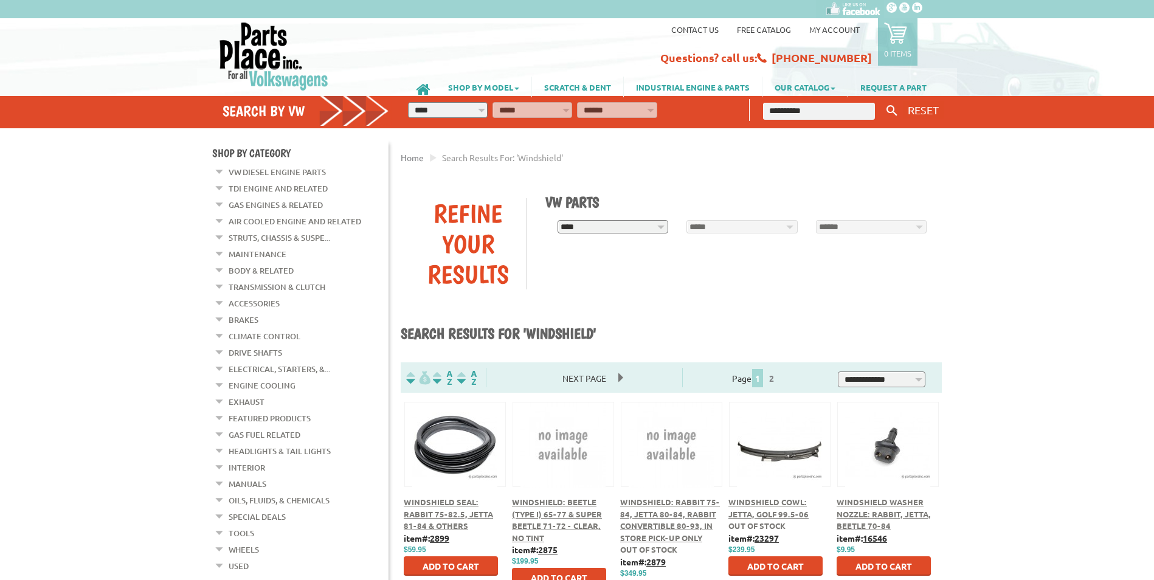 The image size is (1154, 580). What do you see at coordinates (468, 244) in the screenshot?
I see `div: Refine Your Results` at bounding box center [468, 244].